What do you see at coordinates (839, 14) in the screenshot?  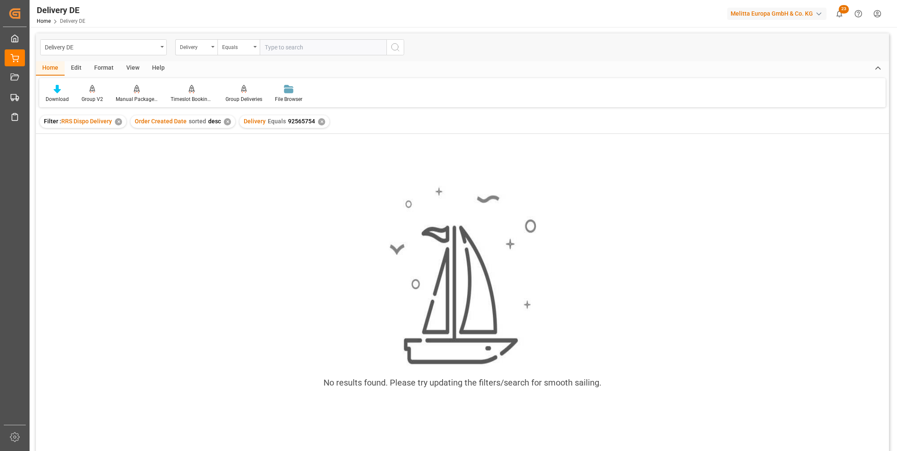 I see `button: show 23 new notifications` at bounding box center [839, 14].